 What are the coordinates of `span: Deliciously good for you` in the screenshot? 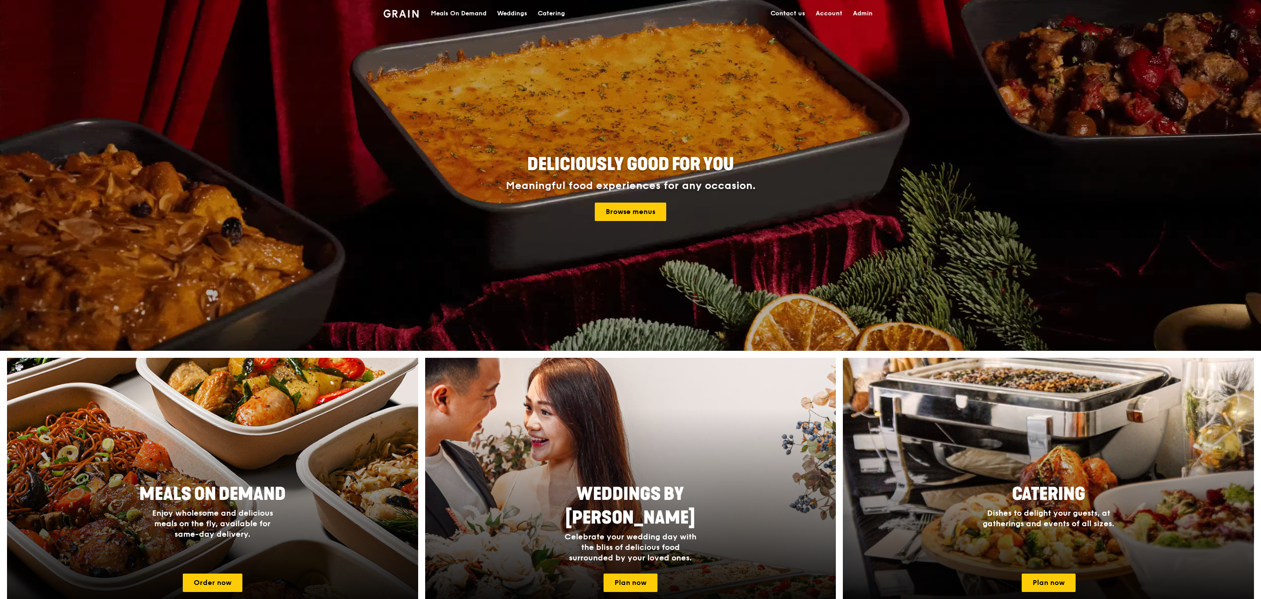 It's located at (630, 164).